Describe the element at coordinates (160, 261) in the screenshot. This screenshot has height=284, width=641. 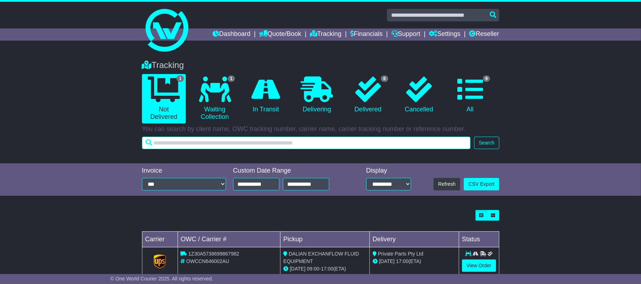
I see `img: GetCarrierServiceLogo` at that location.